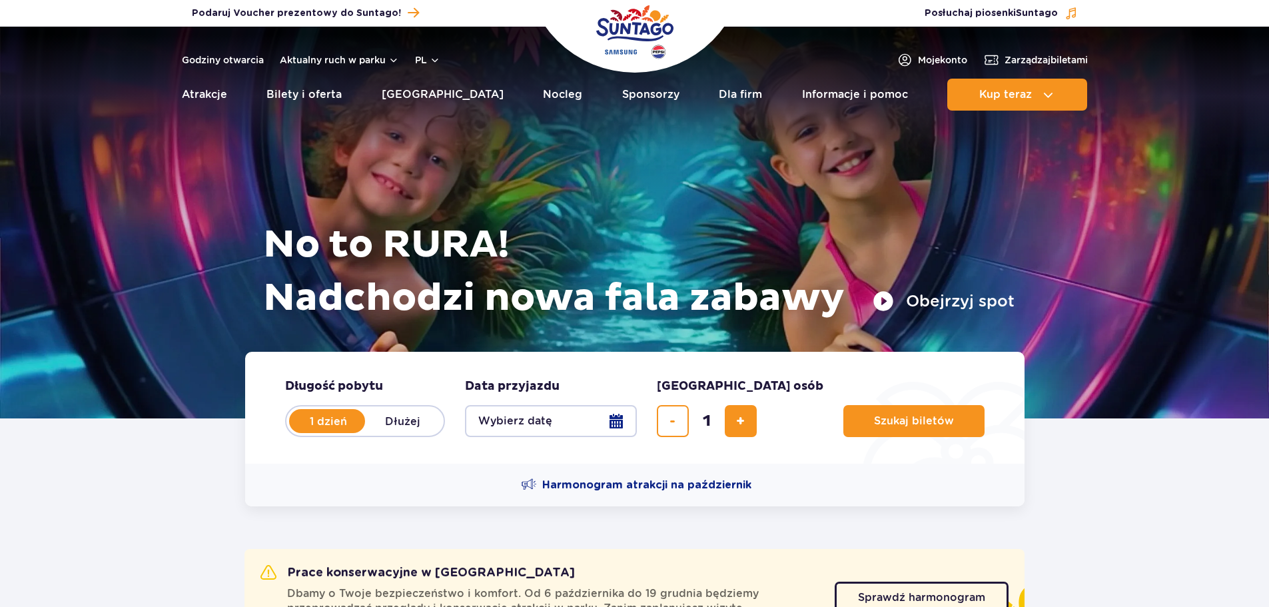  I want to click on a: Harmonogram atrakcji na październik, so click(636, 485).